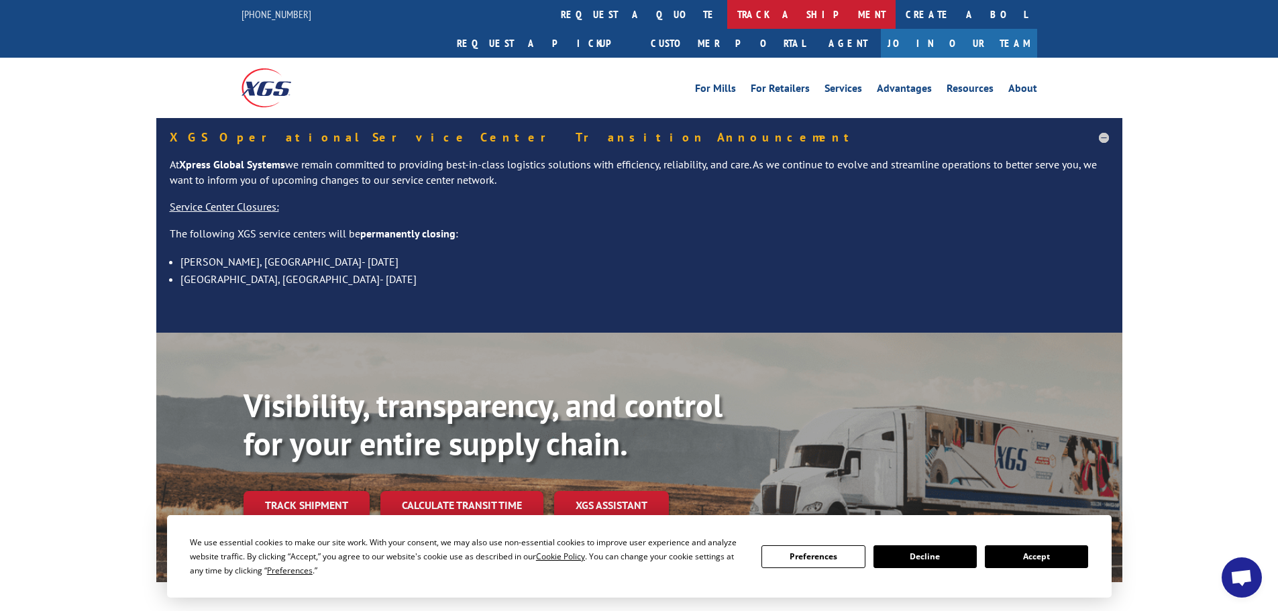 This screenshot has height=611, width=1278. Describe the element at coordinates (611, 505) in the screenshot. I see `a: XGS ASSISTANT` at that location.